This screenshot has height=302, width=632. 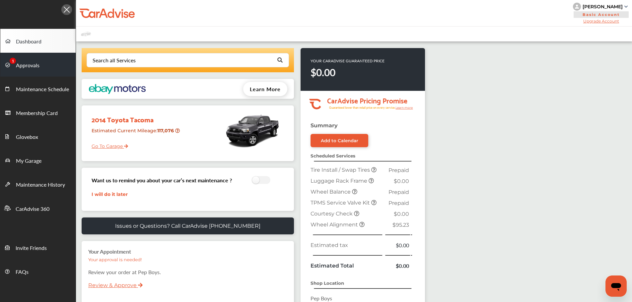 What do you see at coordinates (38, 136) in the screenshot?
I see `a: Glovebox` at bounding box center [38, 136].